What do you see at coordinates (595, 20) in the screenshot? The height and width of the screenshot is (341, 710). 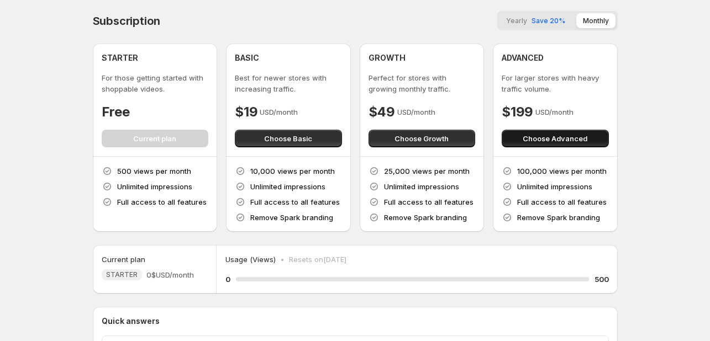 I see `button: Monthly` at bounding box center [595, 20].